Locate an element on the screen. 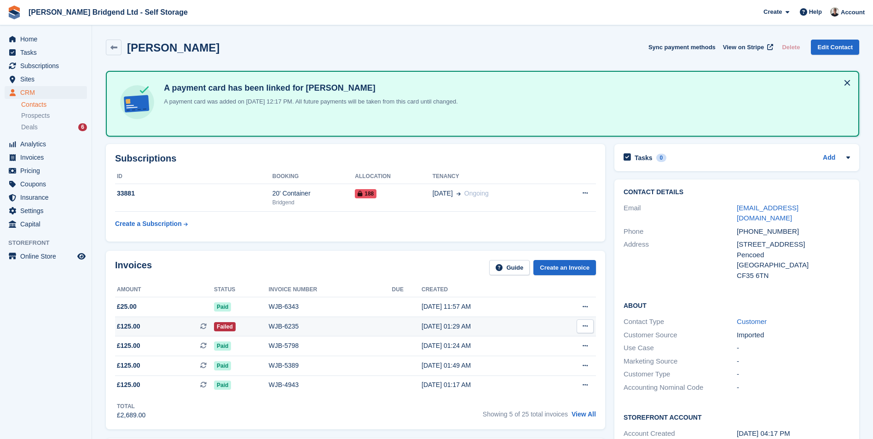  div: 6 is located at coordinates (82, 127).